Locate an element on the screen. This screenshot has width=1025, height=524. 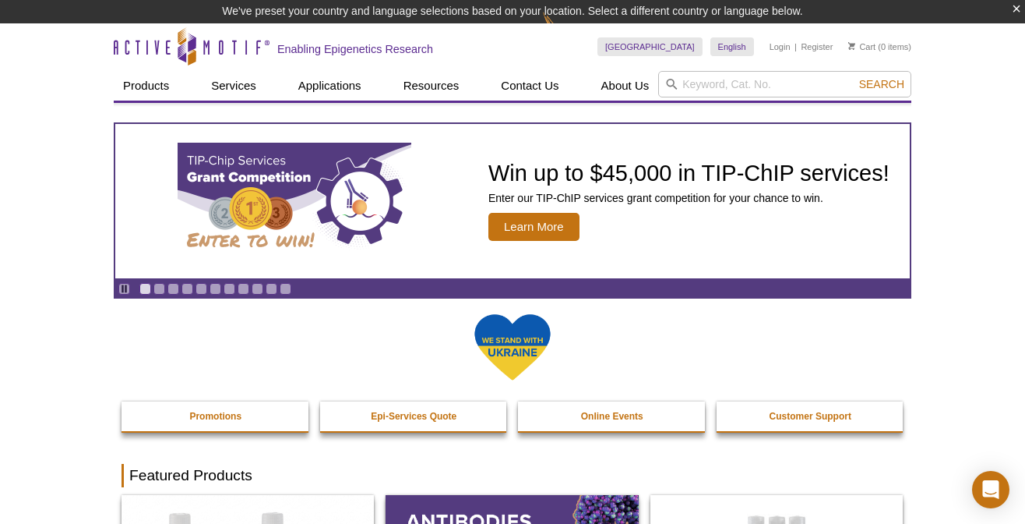
a: About Us is located at coordinates (626, 86).